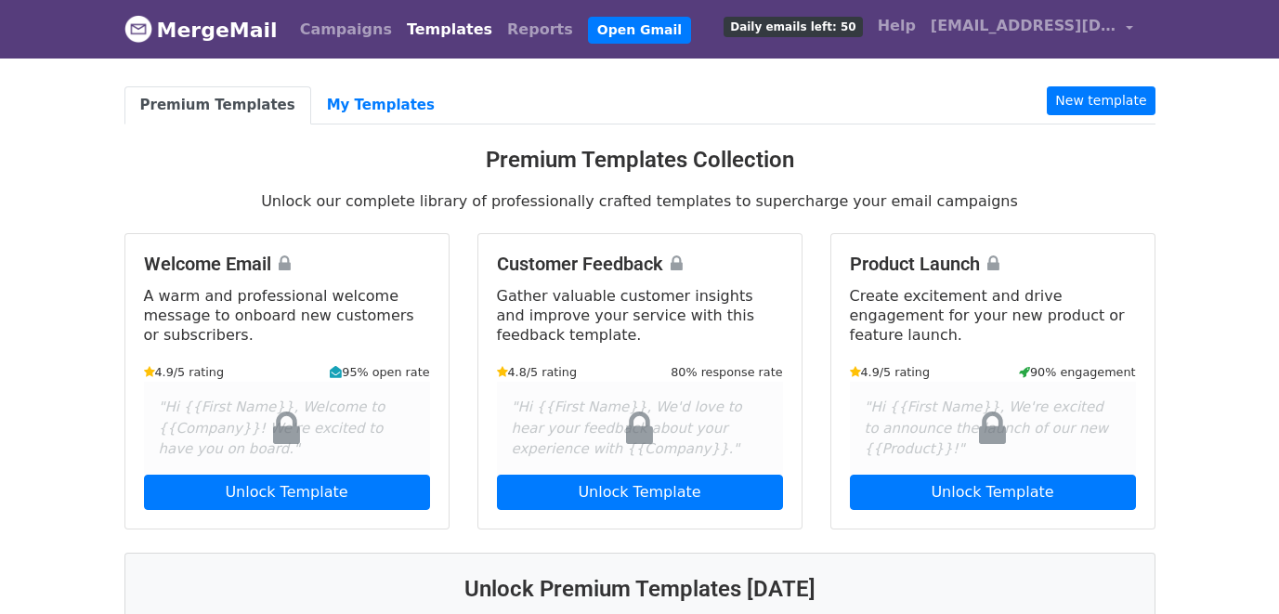  What do you see at coordinates (640, 428) in the screenshot?
I see `div: "Hi {{First Name}}, We'd love to hear your feedback about your experience with {{Company}}."` at bounding box center [640, 428].